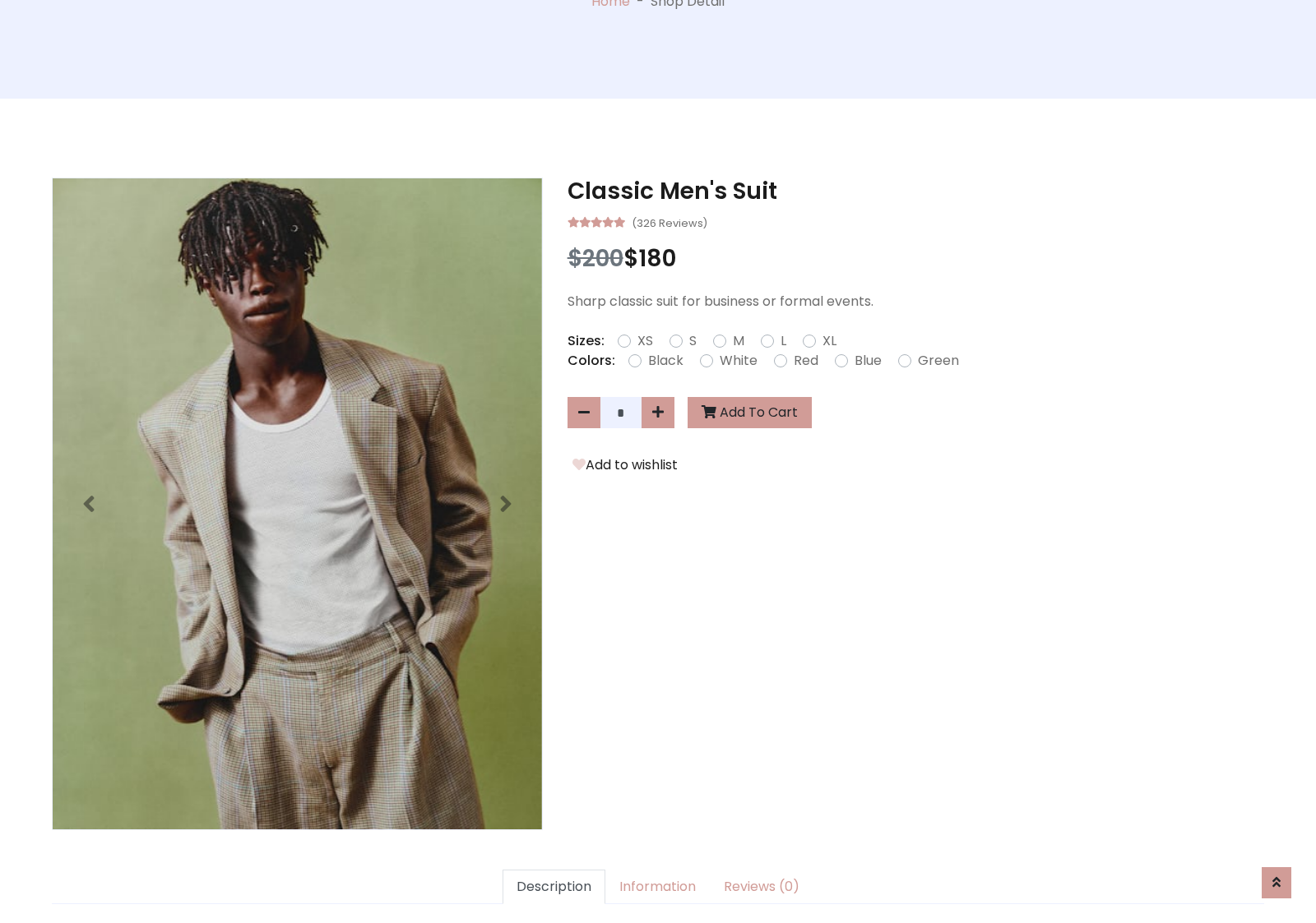 This screenshot has width=1316, height=923. What do you see at coordinates (806, 360) in the screenshot?
I see `label: Red` at bounding box center [806, 360].